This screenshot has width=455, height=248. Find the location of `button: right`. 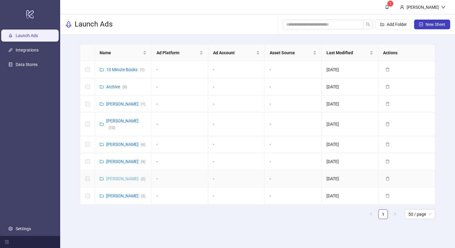

button: right is located at coordinates (395, 214).